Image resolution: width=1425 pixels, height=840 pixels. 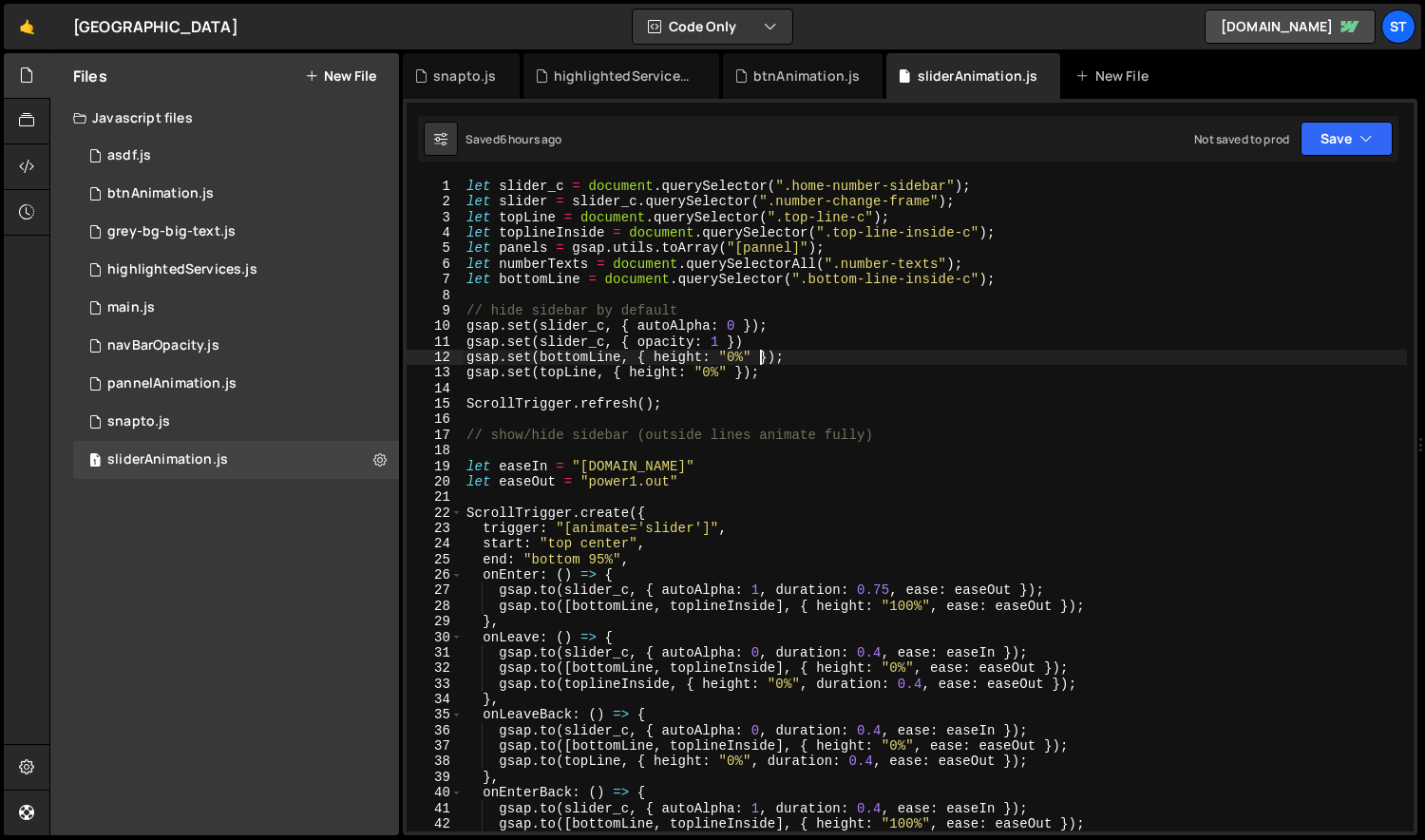 What do you see at coordinates (434, 201) in the screenshot?
I see `div: 2` at bounding box center [434, 201].